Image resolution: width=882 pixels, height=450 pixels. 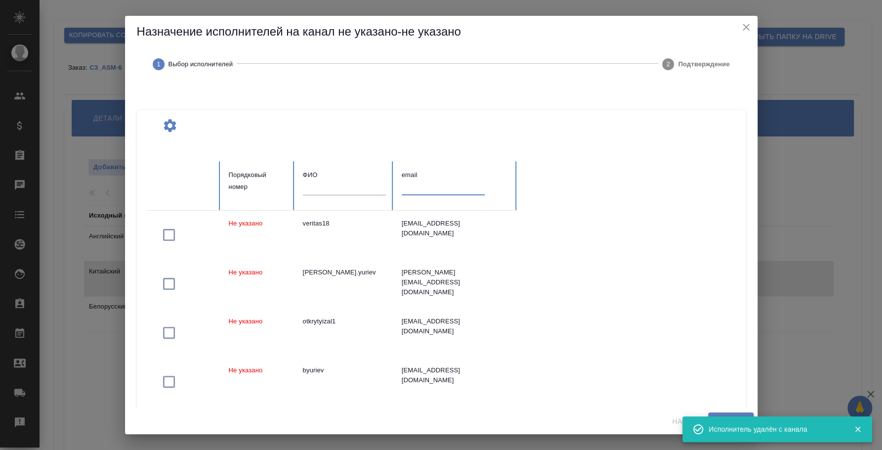 I want to click on button: Подтверждение, so click(x=696, y=64).